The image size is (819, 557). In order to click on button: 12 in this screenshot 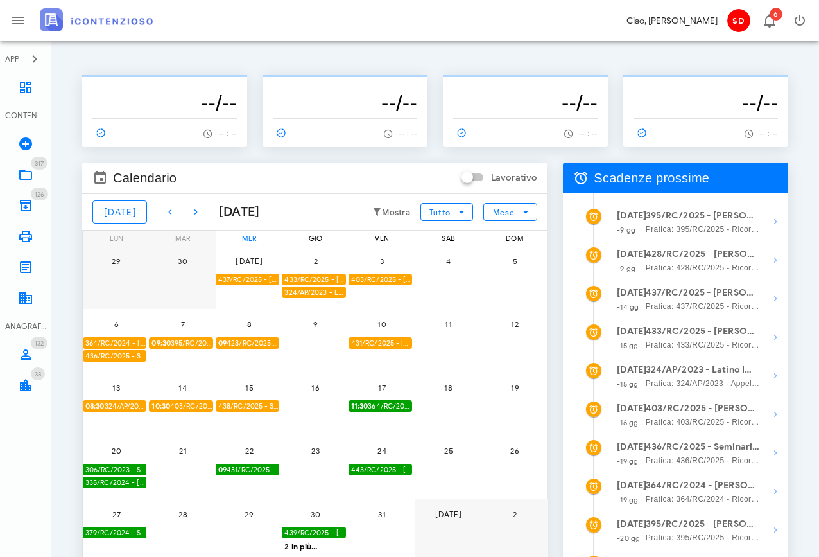, I will do `click(515, 324)`.